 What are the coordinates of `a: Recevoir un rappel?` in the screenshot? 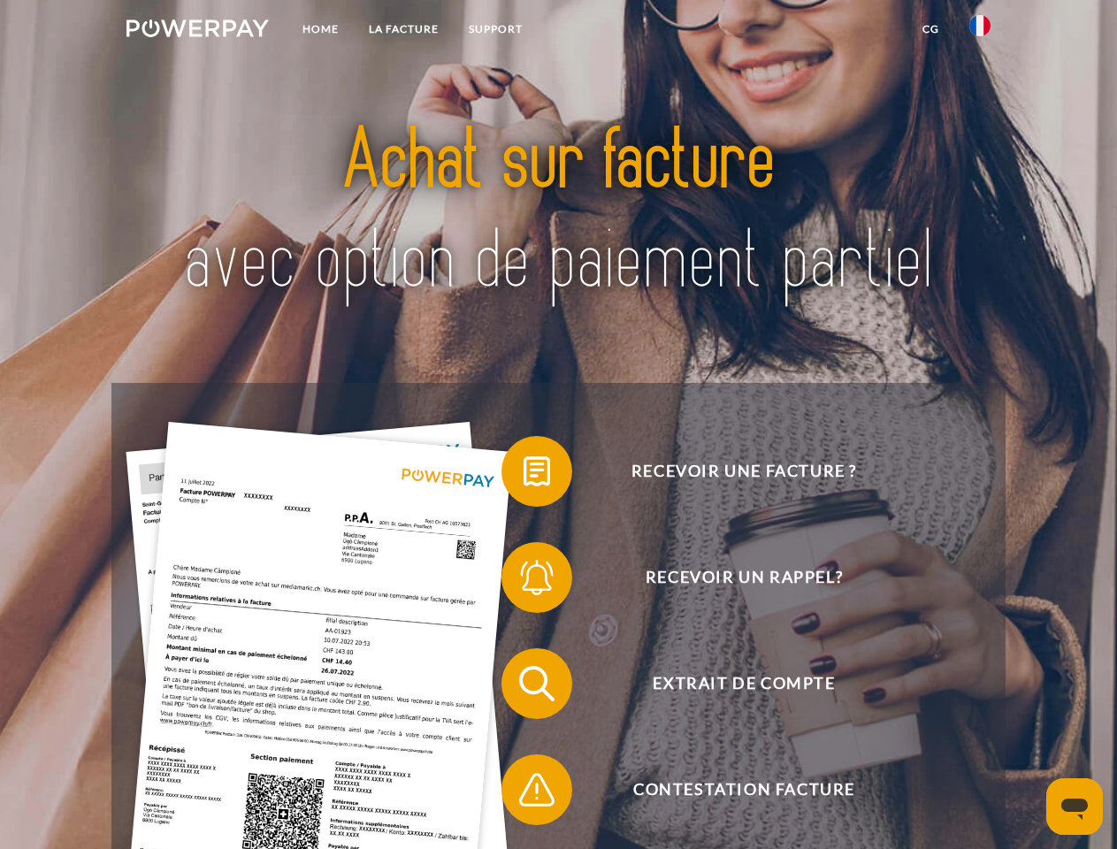 It's located at (732, 578).